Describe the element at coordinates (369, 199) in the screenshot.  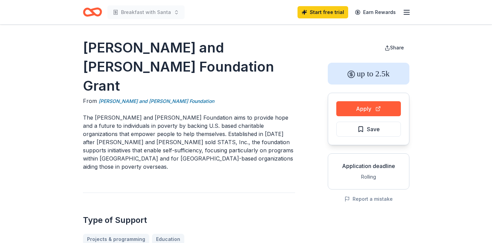
I see `button: Report a mistake` at that location.